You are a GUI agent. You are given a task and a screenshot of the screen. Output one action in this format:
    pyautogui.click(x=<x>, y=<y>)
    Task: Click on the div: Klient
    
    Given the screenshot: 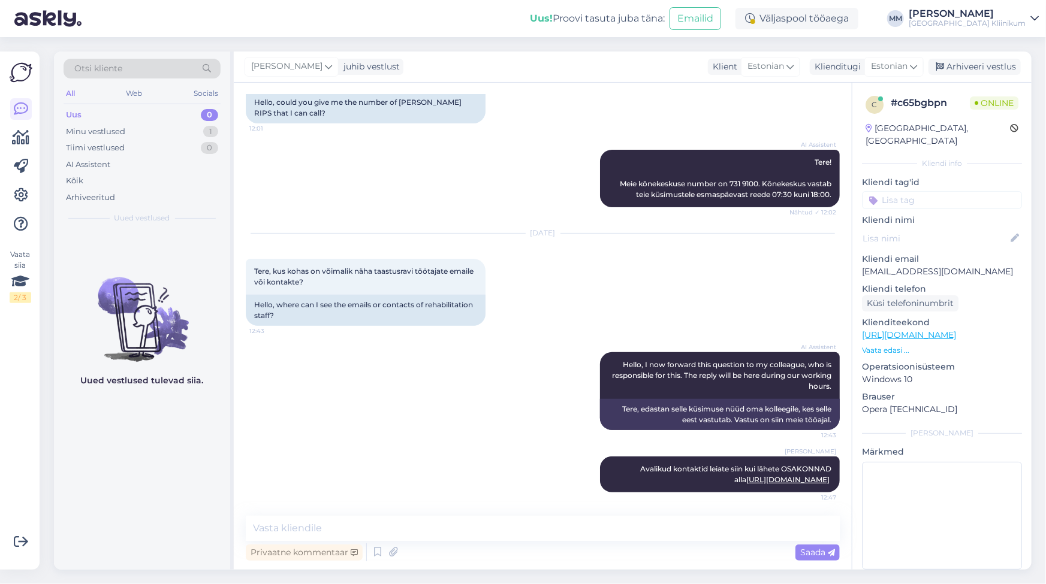 What is the action you would take?
    pyautogui.click(x=722, y=67)
    